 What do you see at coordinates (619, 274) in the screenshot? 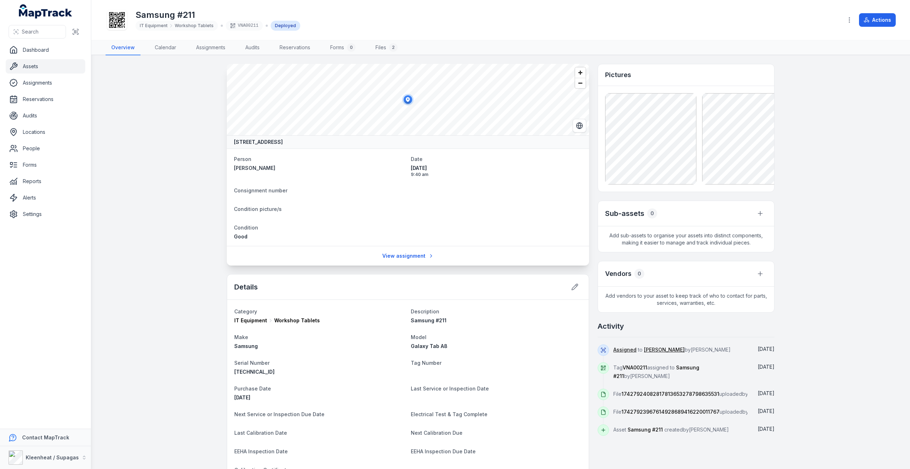
I see `h3: Vendors` at bounding box center [619, 274].